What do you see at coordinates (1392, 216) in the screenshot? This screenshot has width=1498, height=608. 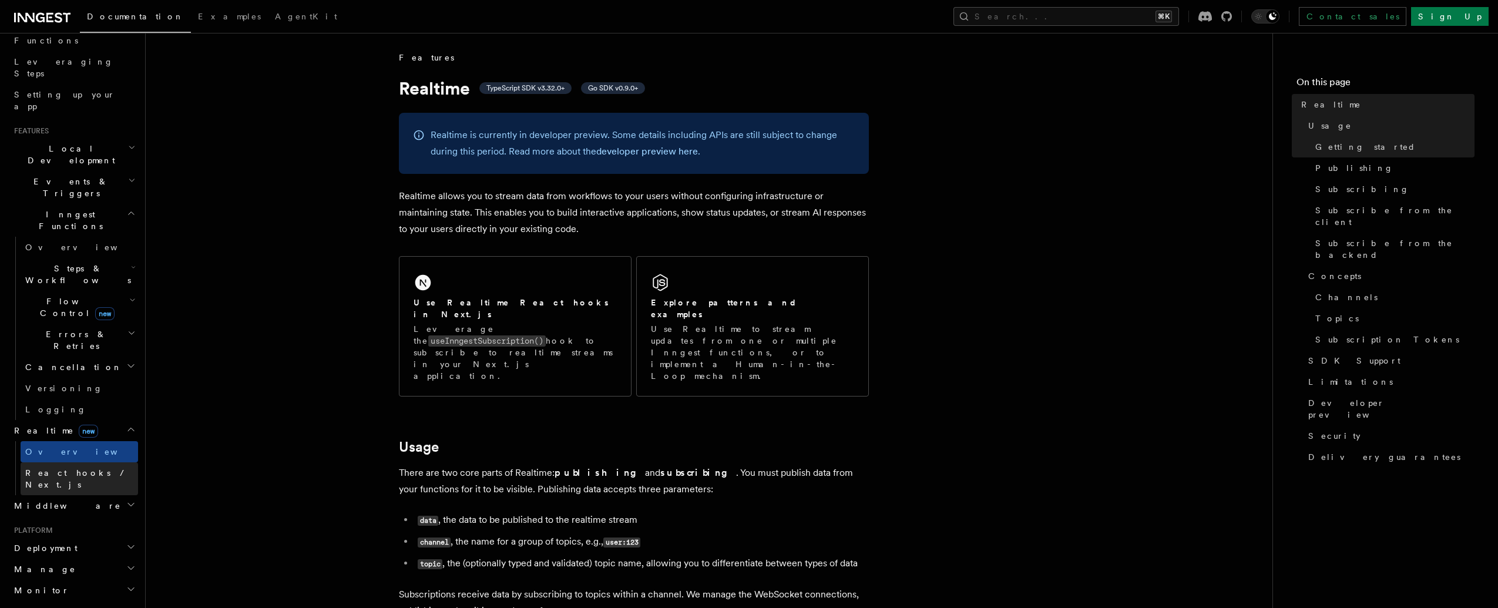 I see `a: Subscribe from the client` at bounding box center [1392, 216].